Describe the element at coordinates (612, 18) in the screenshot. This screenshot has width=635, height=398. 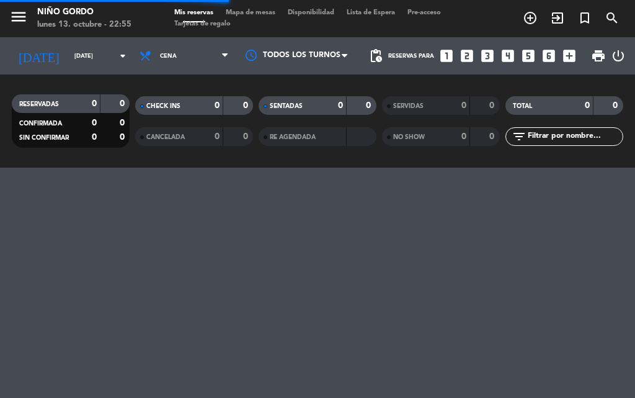
I see `i: search` at that location.